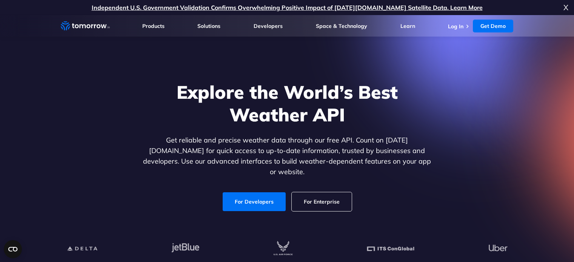  Describe the element at coordinates (321, 202) in the screenshot. I see `a: For Enterprise` at that location.